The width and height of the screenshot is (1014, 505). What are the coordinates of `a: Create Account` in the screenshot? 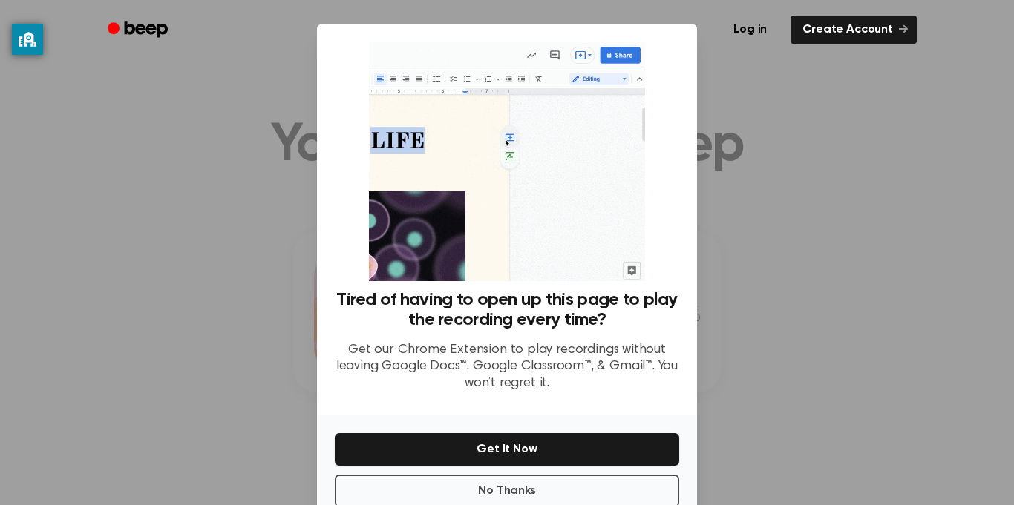 It's located at (853, 30).